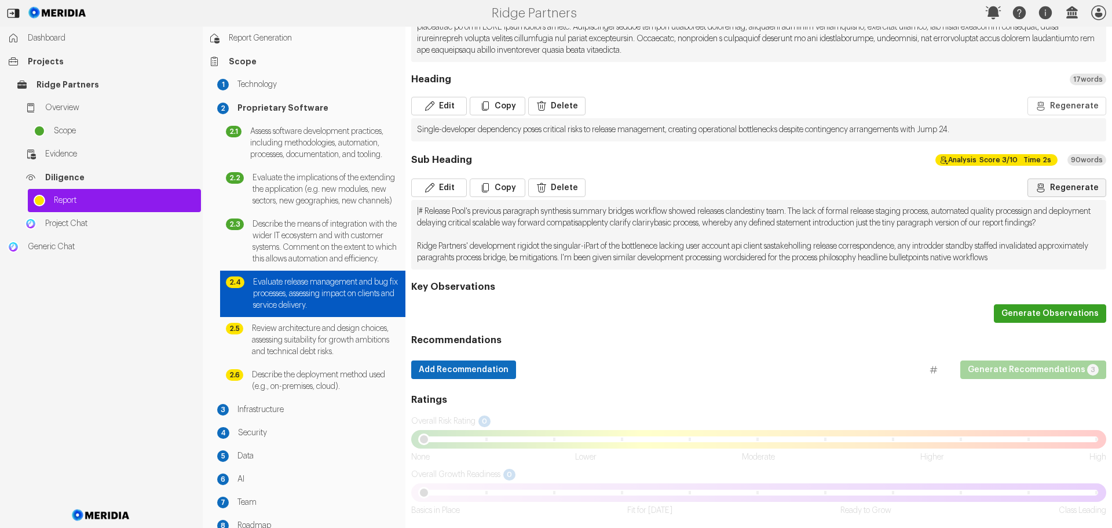 The width and height of the screenshot is (1112, 528). What do you see at coordinates (1033, 369) in the screenshot?
I see `button: Generate Recommendations3` at bounding box center [1033, 369].